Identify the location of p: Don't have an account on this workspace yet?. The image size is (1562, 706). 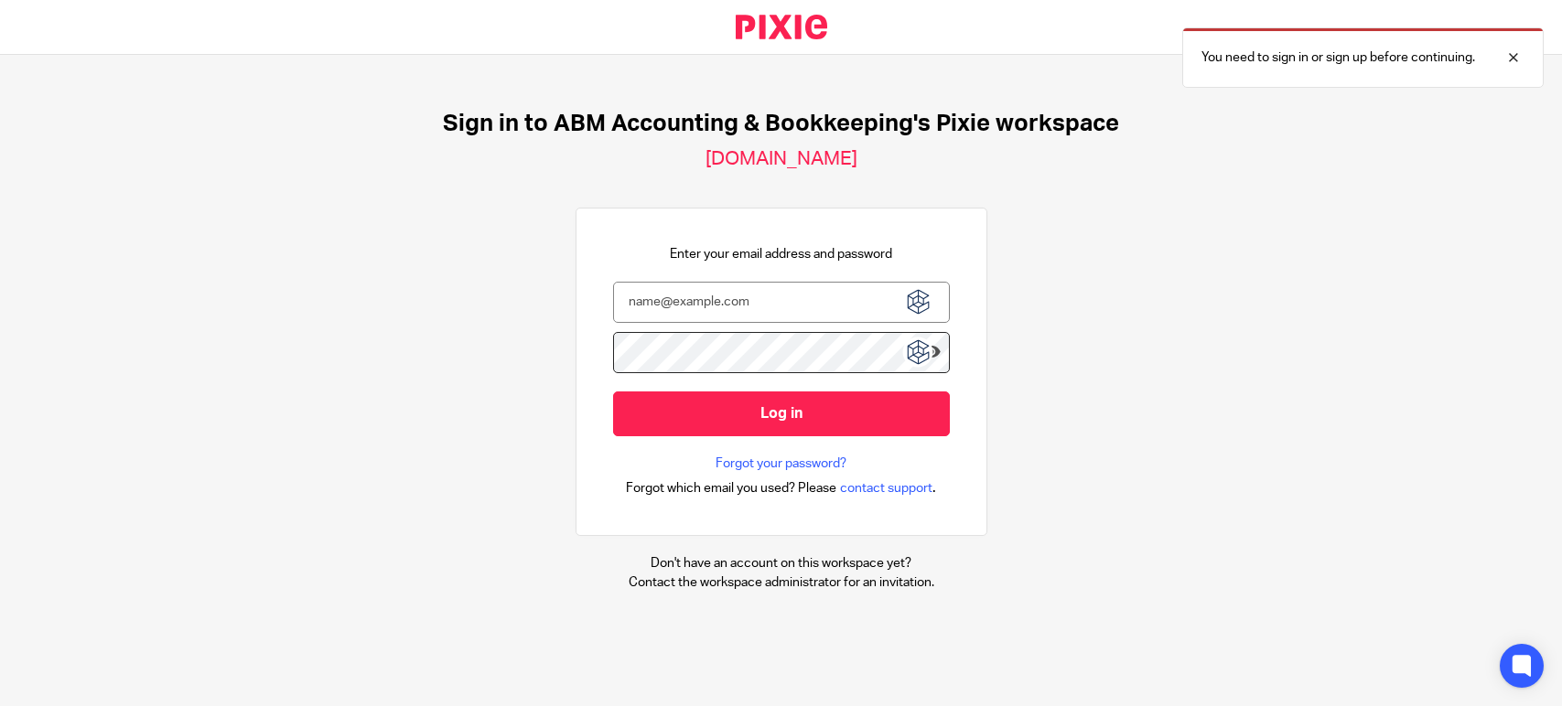
(781, 564).